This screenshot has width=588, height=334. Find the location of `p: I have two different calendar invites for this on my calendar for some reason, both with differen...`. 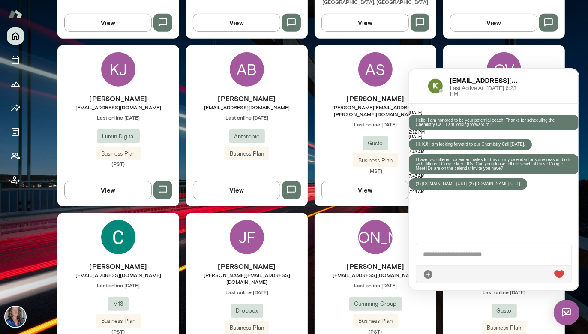

p: I have two different calendar invites for this on my calendar for some reason, both with differen... is located at coordinates (85, 95).